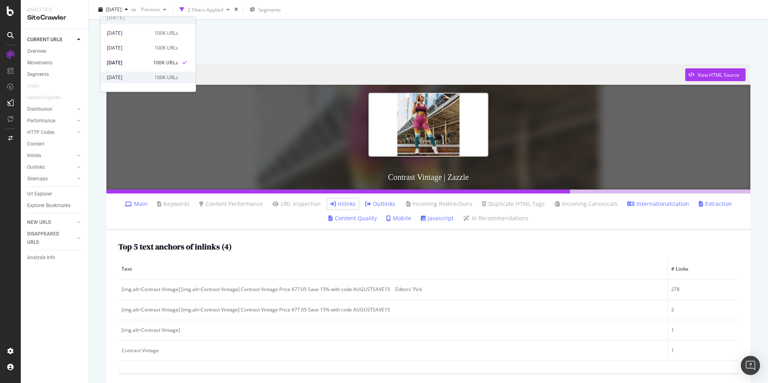 The width and height of the screenshot is (768, 383). What do you see at coordinates (55, 205) in the screenshot?
I see `a: Explorer Bookmarks` at bounding box center [55, 205].